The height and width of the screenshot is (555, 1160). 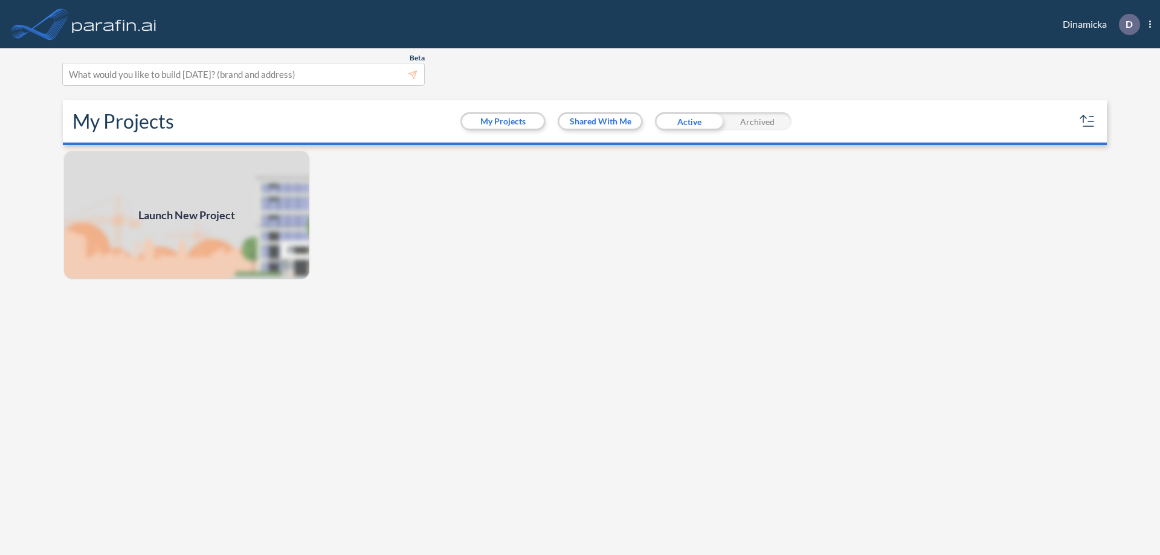 What do you see at coordinates (1098, 24) in the screenshot?
I see `div: Dinamicka` at bounding box center [1098, 24].